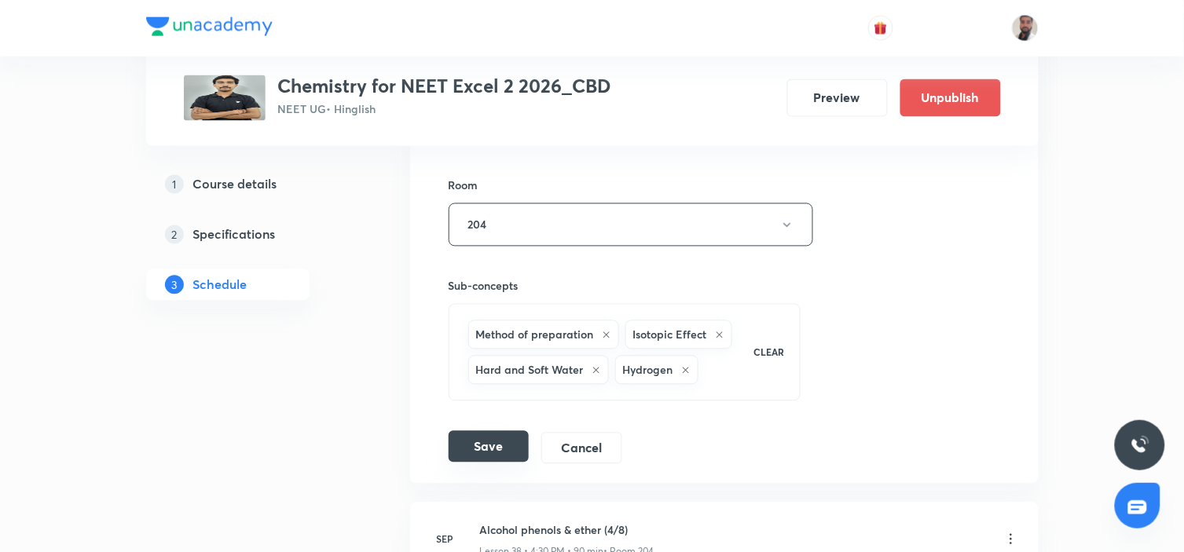  Describe the element at coordinates (489, 447) in the screenshot. I see `button: Save` at that location.